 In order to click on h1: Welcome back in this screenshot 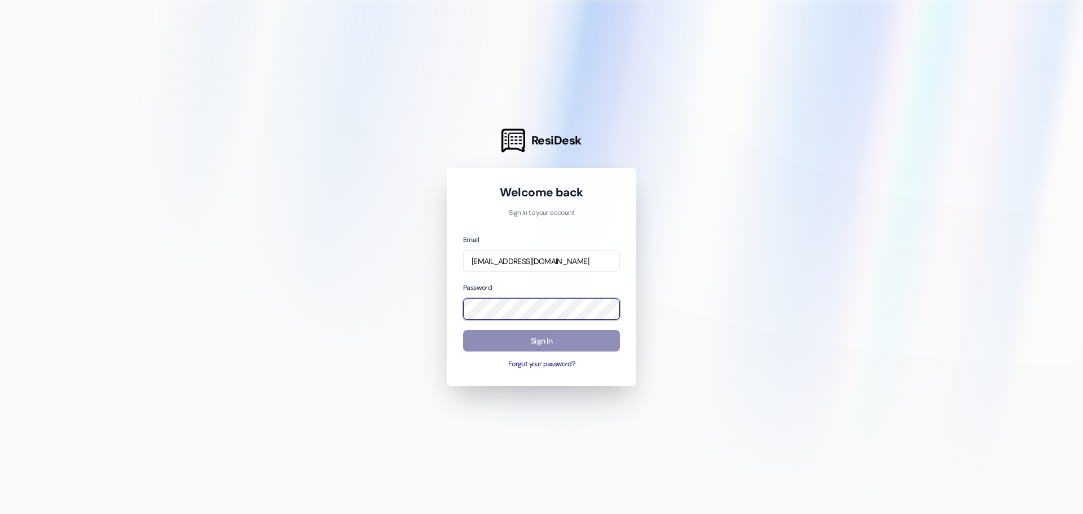, I will do `click(542, 192)`.